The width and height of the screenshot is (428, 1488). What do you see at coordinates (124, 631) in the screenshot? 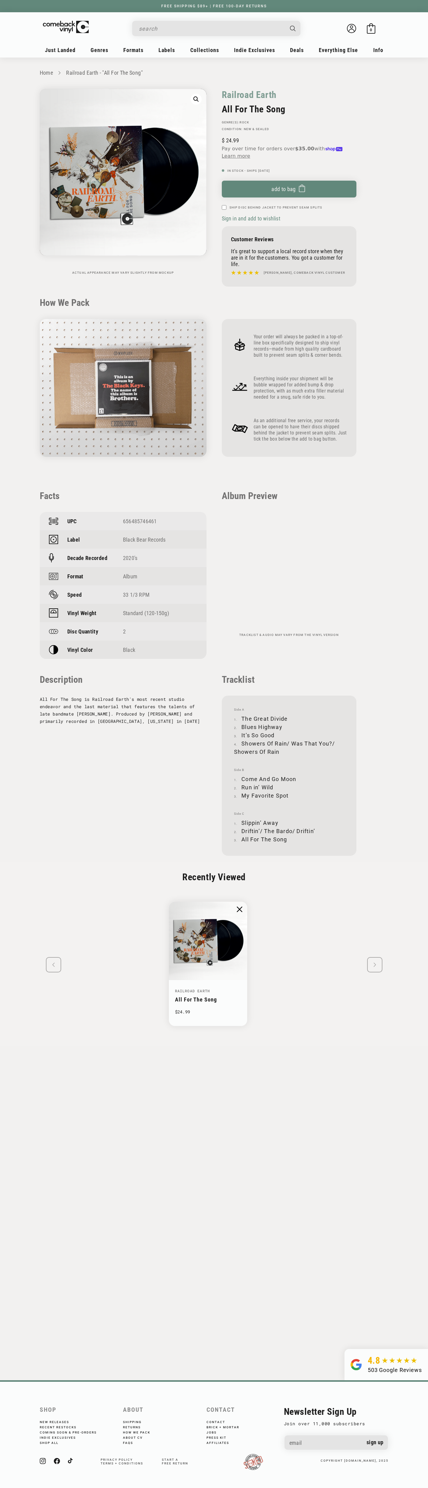
I see `span: 2` at bounding box center [124, 631].